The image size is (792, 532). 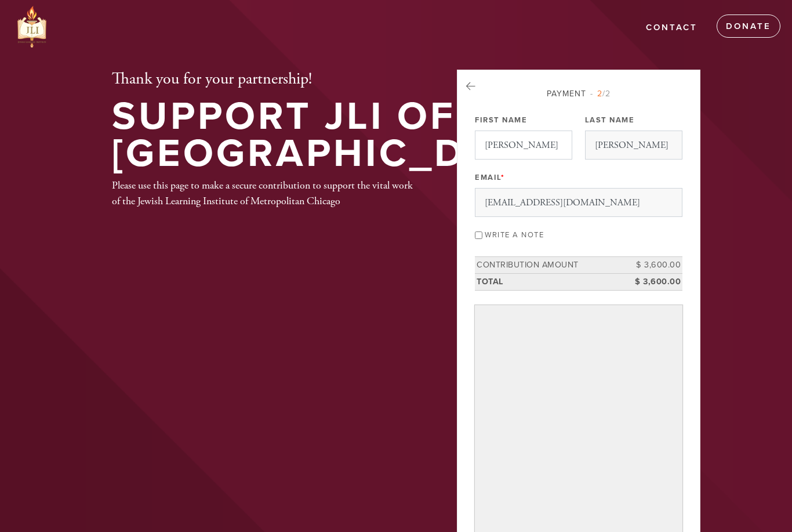 What do you see at coordinates (579, 93) in the screenshot?
I see `div: Payment` at bounding box center [579, 93].